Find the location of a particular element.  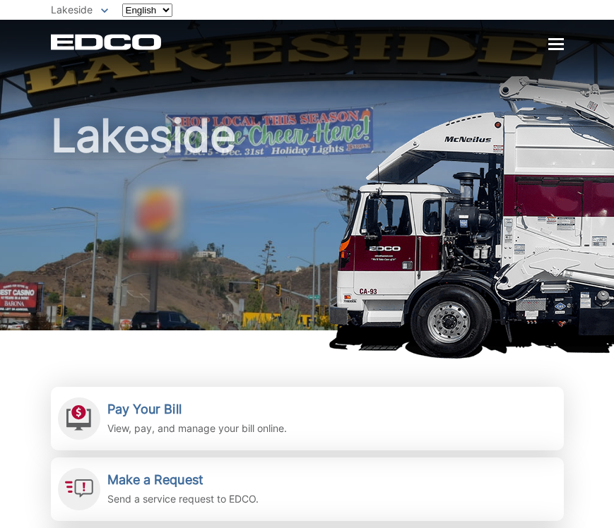

h1: Lakeside is located at coordinates (307, 225).